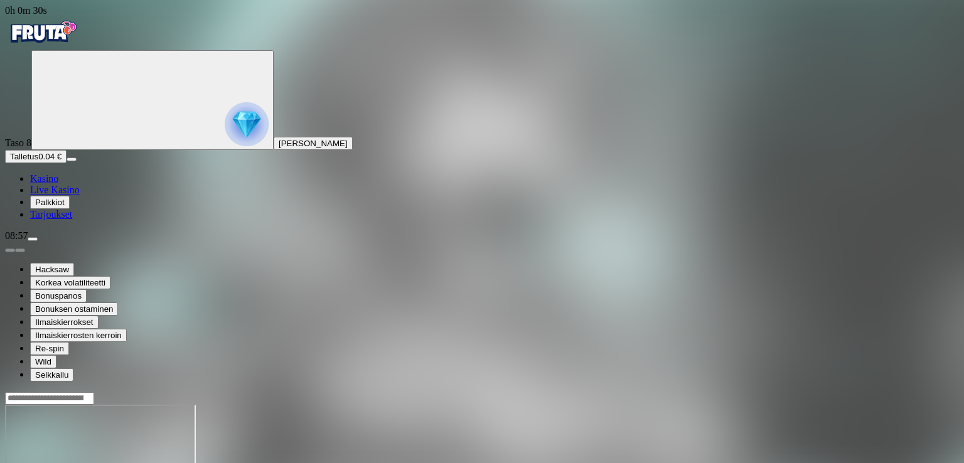 This screenshot has width=964, height=463. What do you see at coordinates (10, 250) in the screenshot?
I see `button: prev slide` at bounding box center [10, 250].